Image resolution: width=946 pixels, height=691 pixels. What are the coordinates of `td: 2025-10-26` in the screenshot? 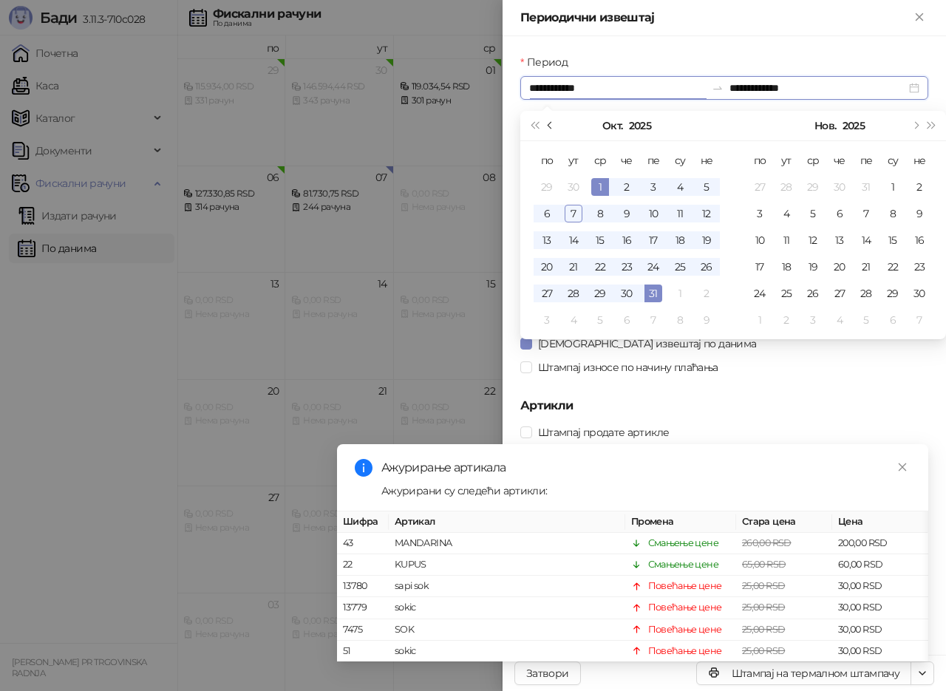 It's located at (706, 267).